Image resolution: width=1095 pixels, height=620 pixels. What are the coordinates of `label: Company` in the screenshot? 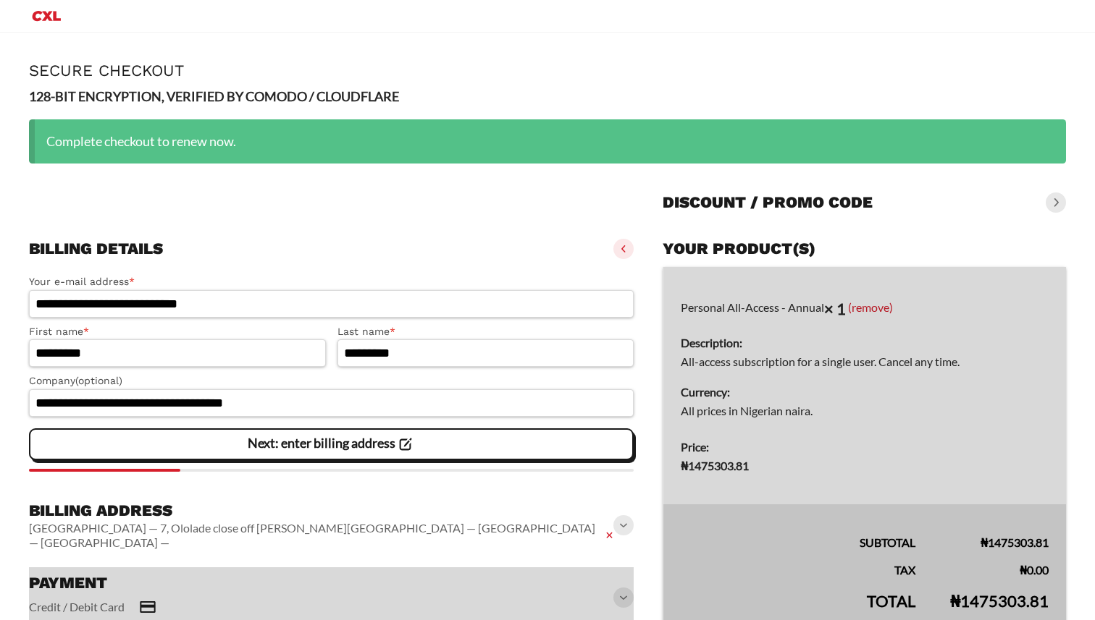 It's located at (331, 381).